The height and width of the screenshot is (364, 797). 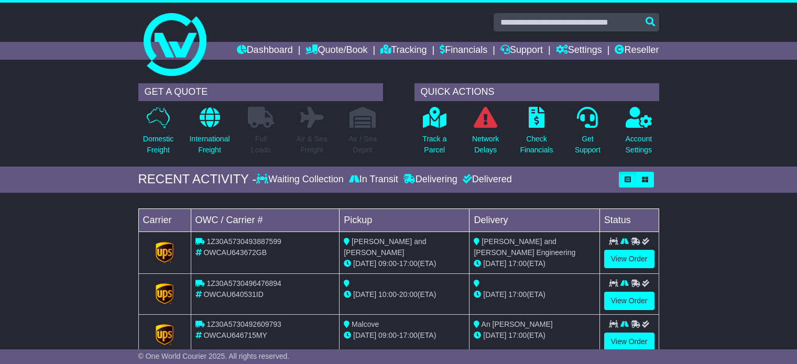 I want to click on span: 1Z30A5730493887599, so click(x=244, y=241).